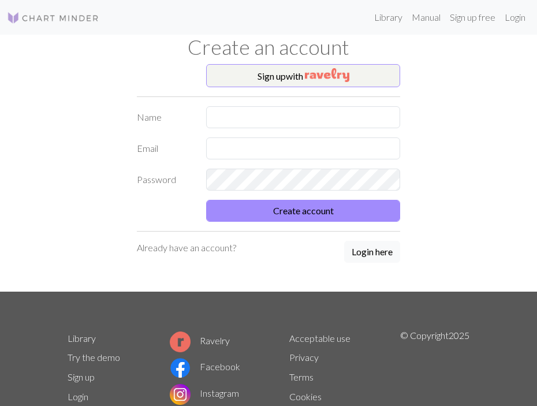 The width and height of the screenshot is (537, 406). What do you see at coordinates (426, 17) in the screenshot?
I see `a: Manual` at bounding box center [426, 17].